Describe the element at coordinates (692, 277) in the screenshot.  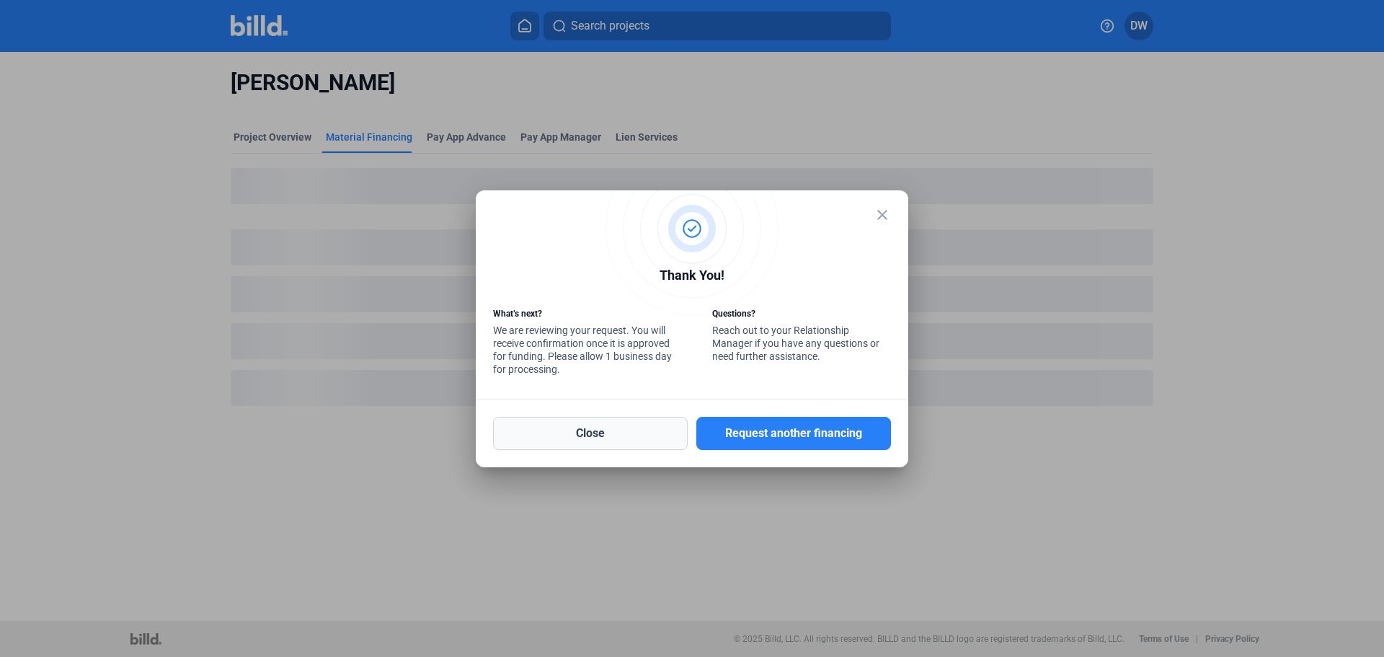
I see `div: Thank You!` at that location.